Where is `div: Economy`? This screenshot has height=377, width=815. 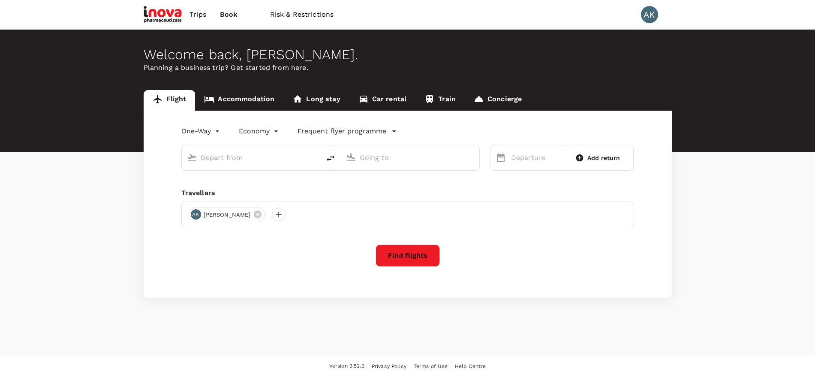 div: Economy is located at coordinates (259, 131).